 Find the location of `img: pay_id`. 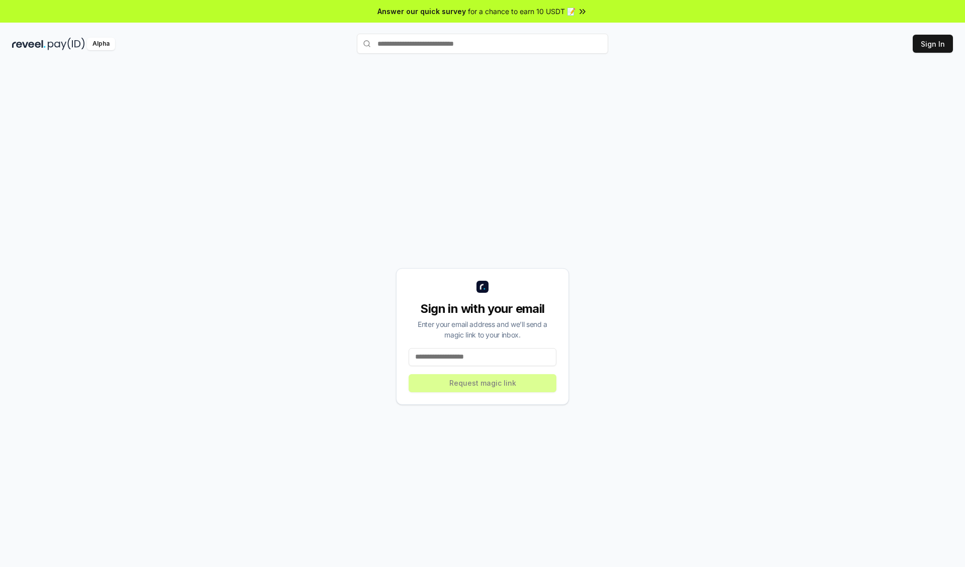

img: pay_id is located at coordinates (66, 44).